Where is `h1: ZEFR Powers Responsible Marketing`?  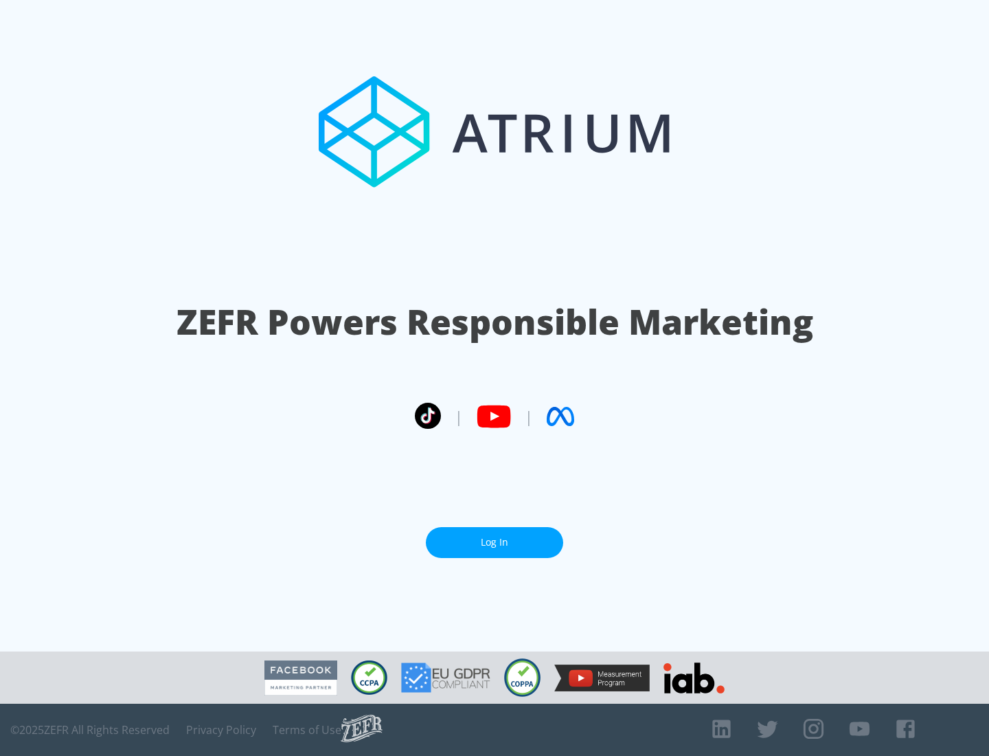 h1: ZEFR Powers Responsible Marketing is located at coordinates (495, 322).